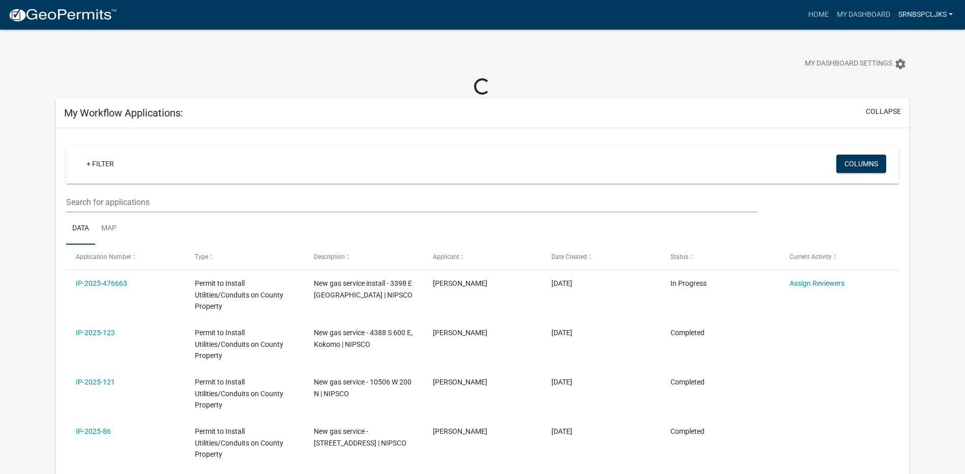 Image resolution: width=965 pixels, height=474 pixels. I want to click on button: collapse, so click(883, 111).